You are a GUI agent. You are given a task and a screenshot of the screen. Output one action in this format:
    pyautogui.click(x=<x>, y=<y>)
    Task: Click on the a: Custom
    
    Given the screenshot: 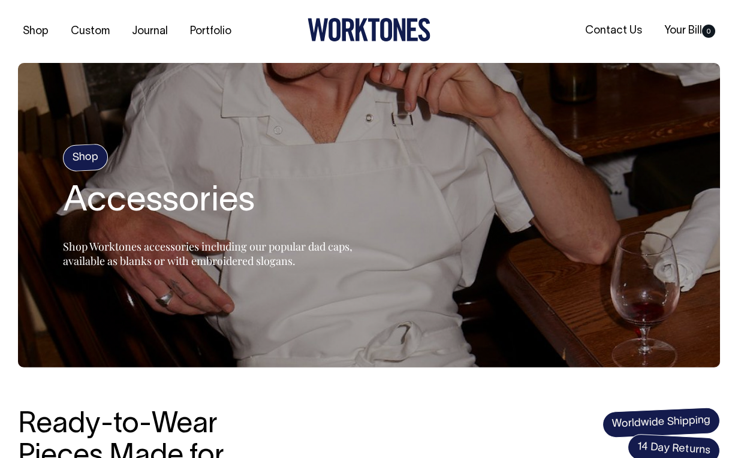 What is the action you would take?
    pyautogui.click(x=90, y=31)
    